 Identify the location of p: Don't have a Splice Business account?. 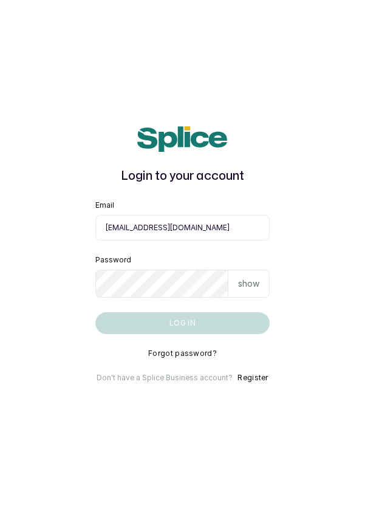
(165, 378).